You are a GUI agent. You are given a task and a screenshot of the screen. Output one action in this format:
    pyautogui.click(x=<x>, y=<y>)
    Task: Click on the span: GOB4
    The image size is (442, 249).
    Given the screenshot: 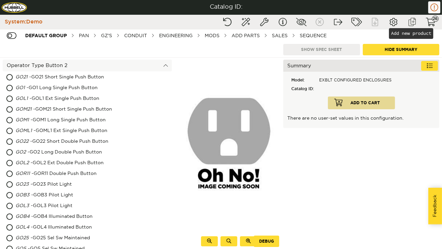 What is the action you would take?
    pyautogui.click(x=22, y=217)
    